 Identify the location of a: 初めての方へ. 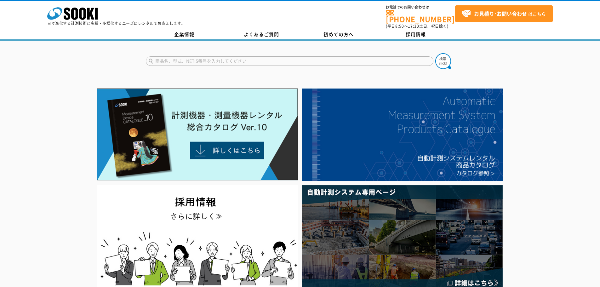
(339, 35).